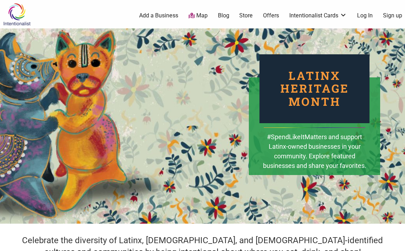 This screenshot has width=405, height=251. What do you see at coordinates (223, 16) in the screenshot?
I see `a: Blog` at bounding box center [223, 16].